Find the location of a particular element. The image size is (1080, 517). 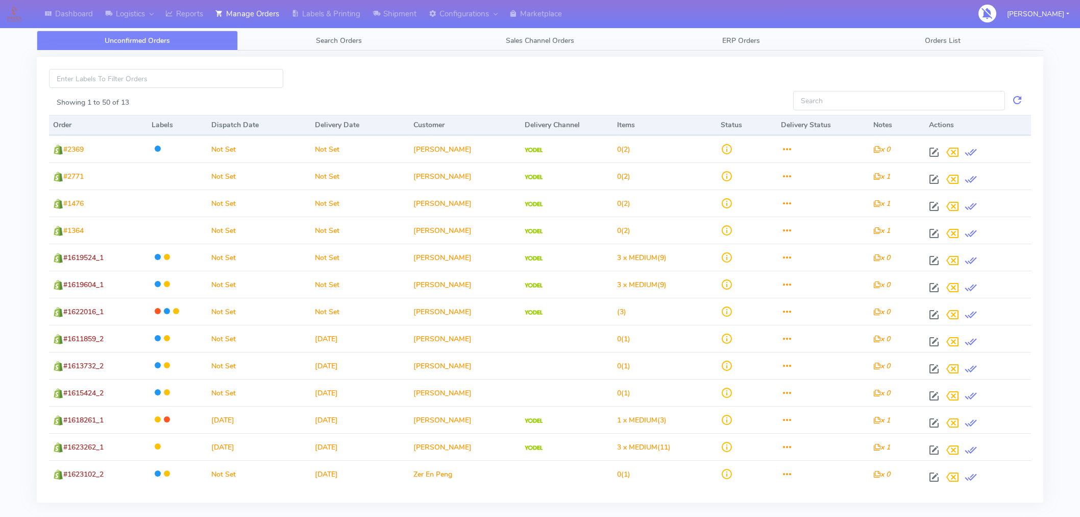

span: #1623102_2 is located at coordinates (83, 474).